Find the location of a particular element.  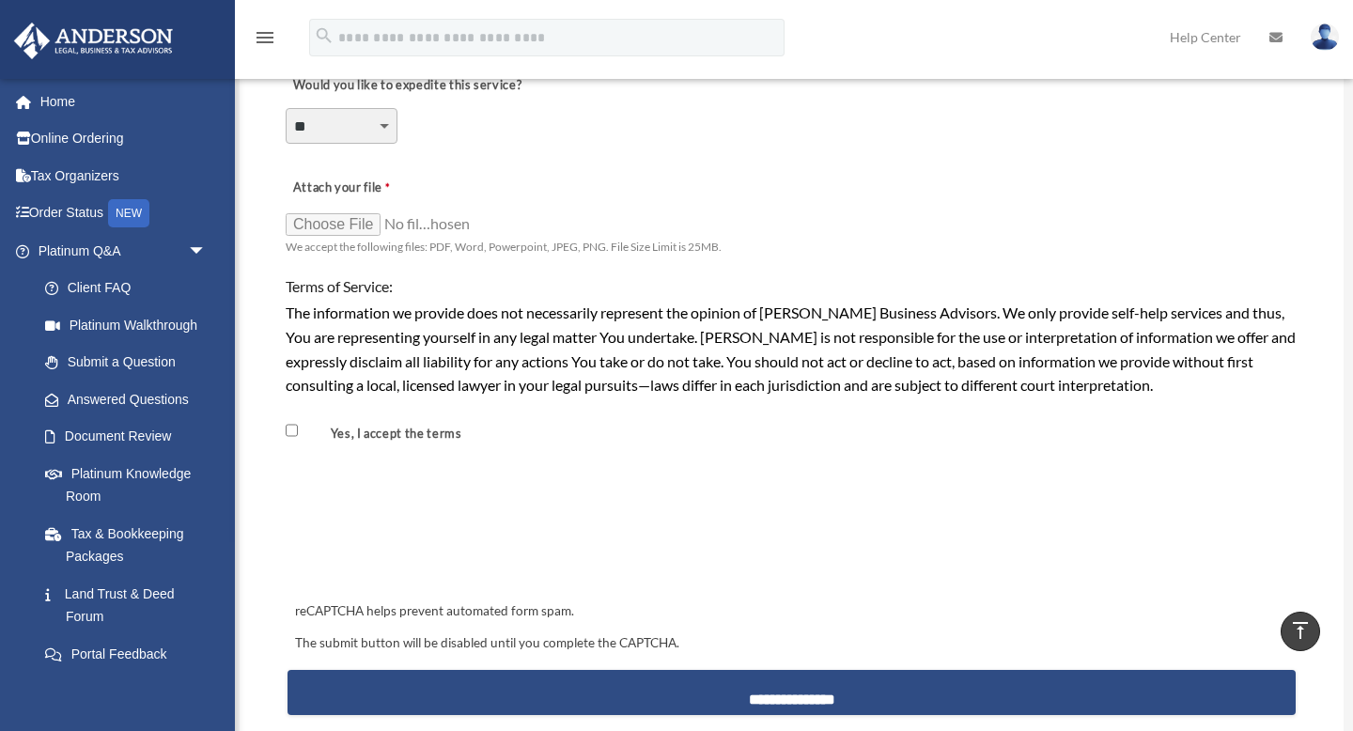

a: Tax & Bookkeeping Packages is located at coordinates (131, 545).